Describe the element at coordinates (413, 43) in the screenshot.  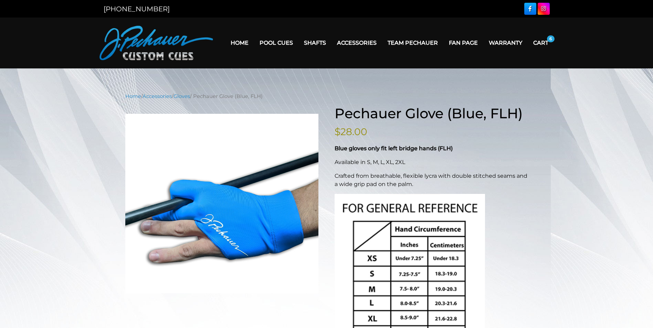
I see `a: Team Pechauer` at that location.